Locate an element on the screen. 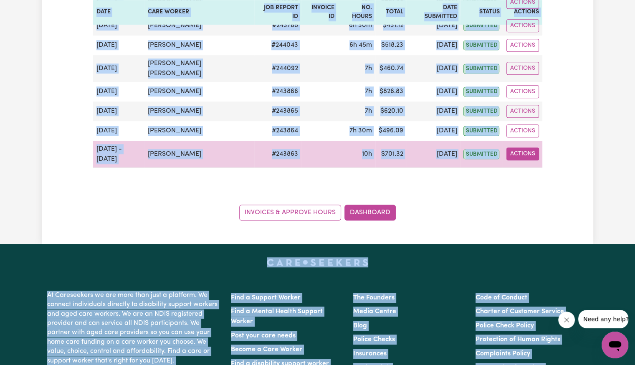 This screenshot has height=365, width=635. td: # 243863 is located at coordinates (278, 154).